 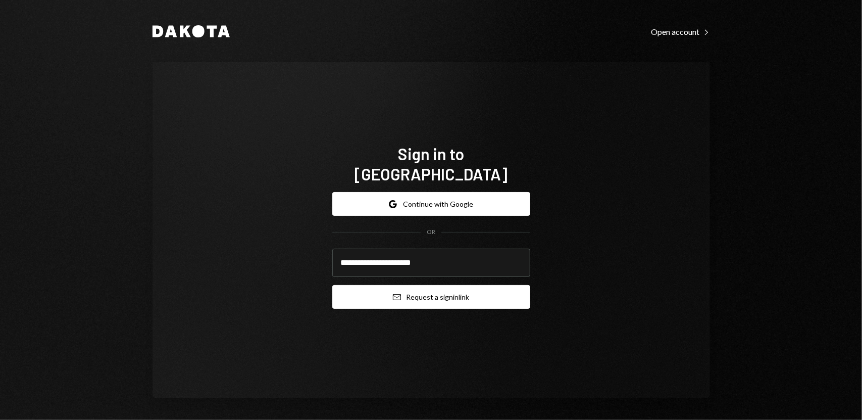 What do you see at coordinates (431, 232) in the screenshot?
I see `div: OR` at bounding box center [431, 232].